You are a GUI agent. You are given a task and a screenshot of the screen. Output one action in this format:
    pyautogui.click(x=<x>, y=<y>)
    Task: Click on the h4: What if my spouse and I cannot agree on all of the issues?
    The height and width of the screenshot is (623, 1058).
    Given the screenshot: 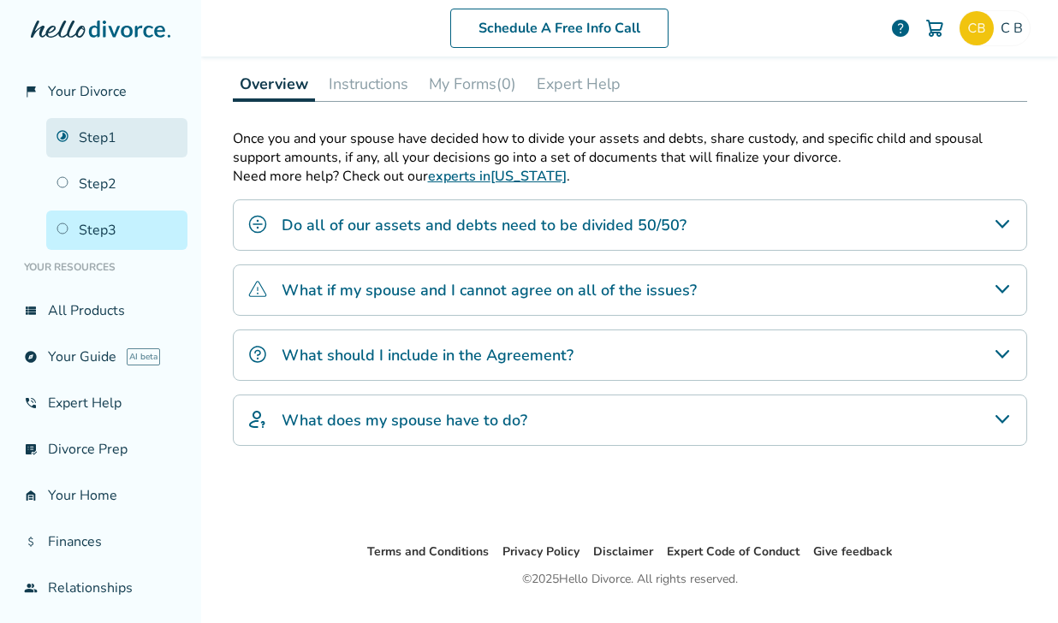 What is the action you would take?
    pyautogui.click(x=489, y=290)
    